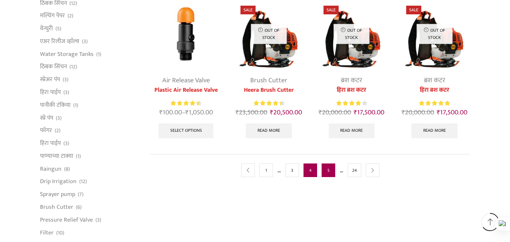 The height and width of the screenshot is (242, 510). Describe the element at coordinates (58, 182) in the screenshot. I see `a: Drip Irrigation` at that location.